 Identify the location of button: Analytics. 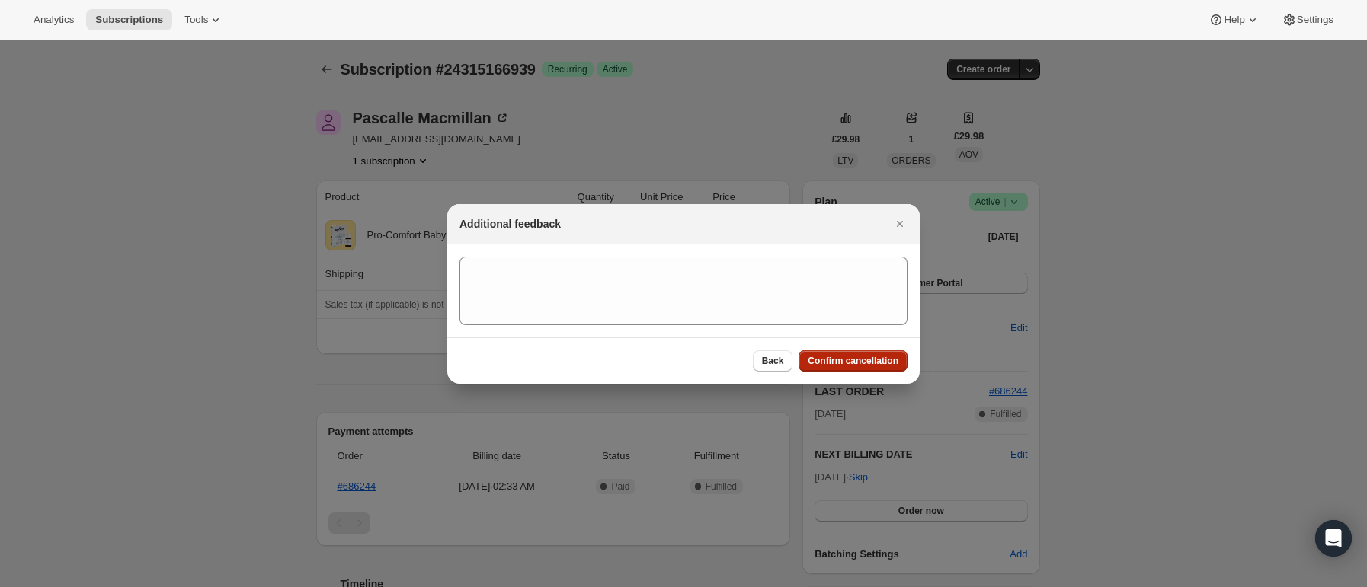
(53, 20).